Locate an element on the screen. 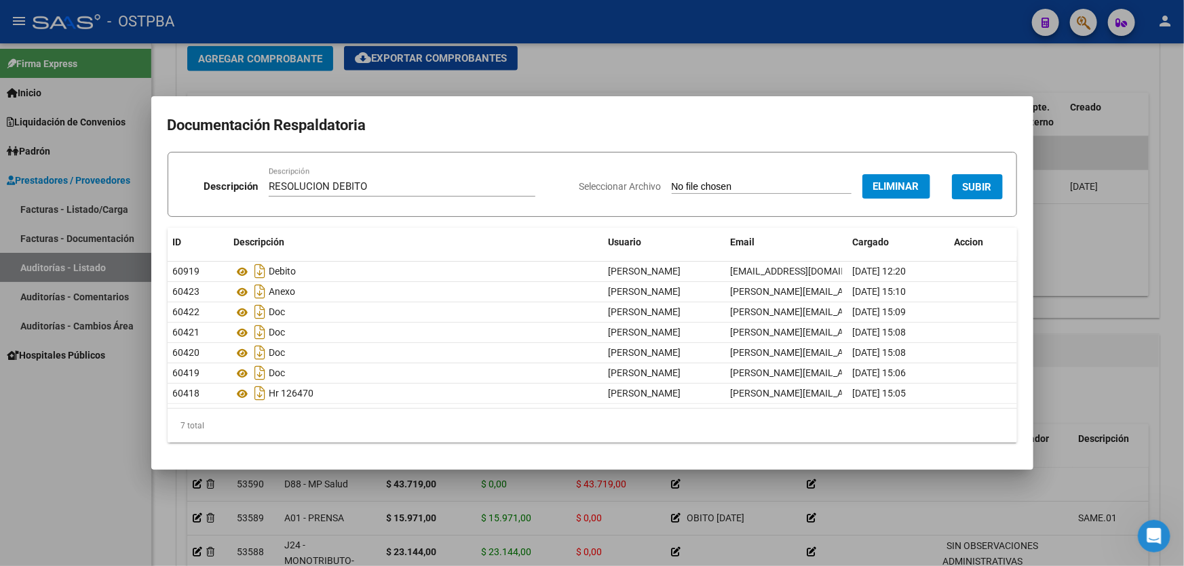  span: ID is located at coordinates (177, 242).